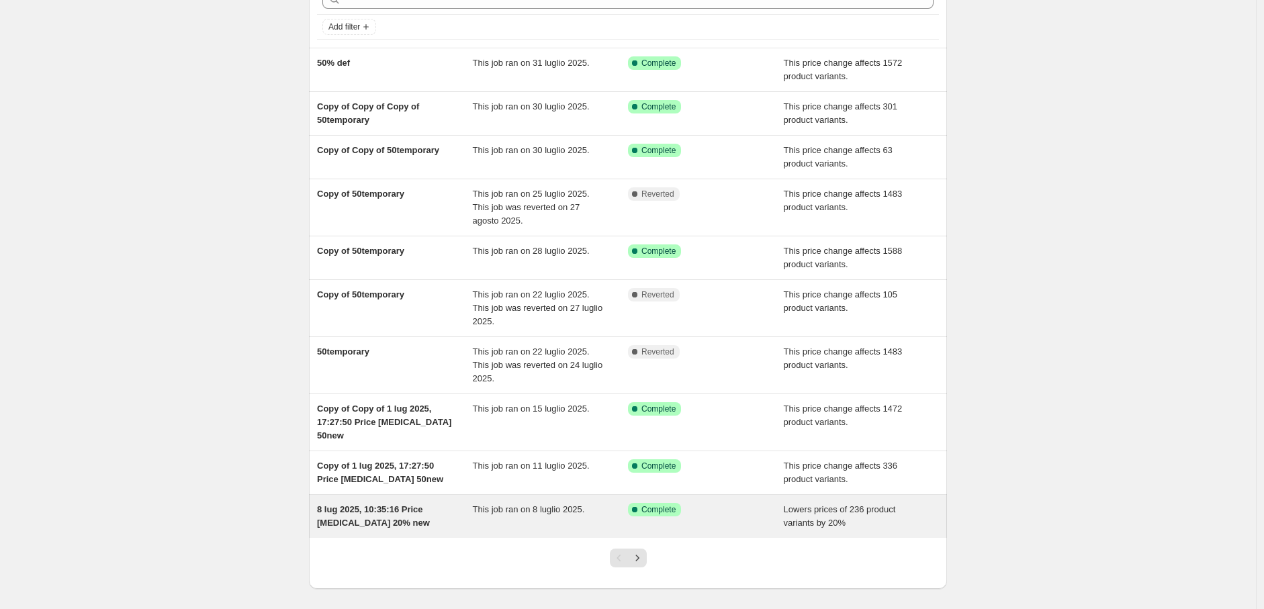 This screenshot has height=609, width=1264. Describe the element at coordinates (538, 365) in the screenshot. I see `span: This job ran on 22 luglio 2025. This job was reverted on 24 luglio 2025.` at that location.